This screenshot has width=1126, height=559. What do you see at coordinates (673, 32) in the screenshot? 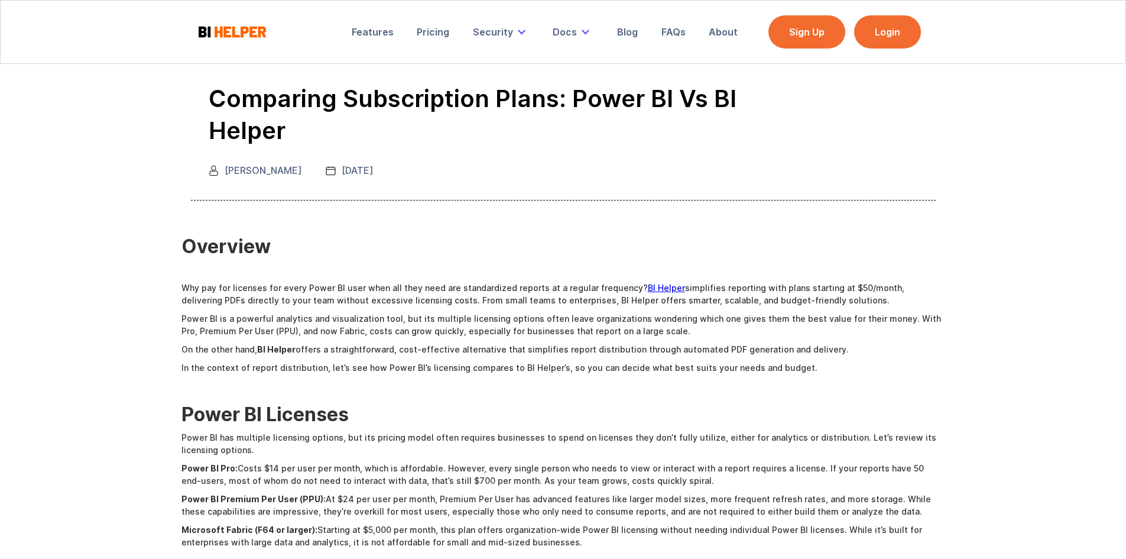
I see `a: FAQs` at bounding box center [673, 32].